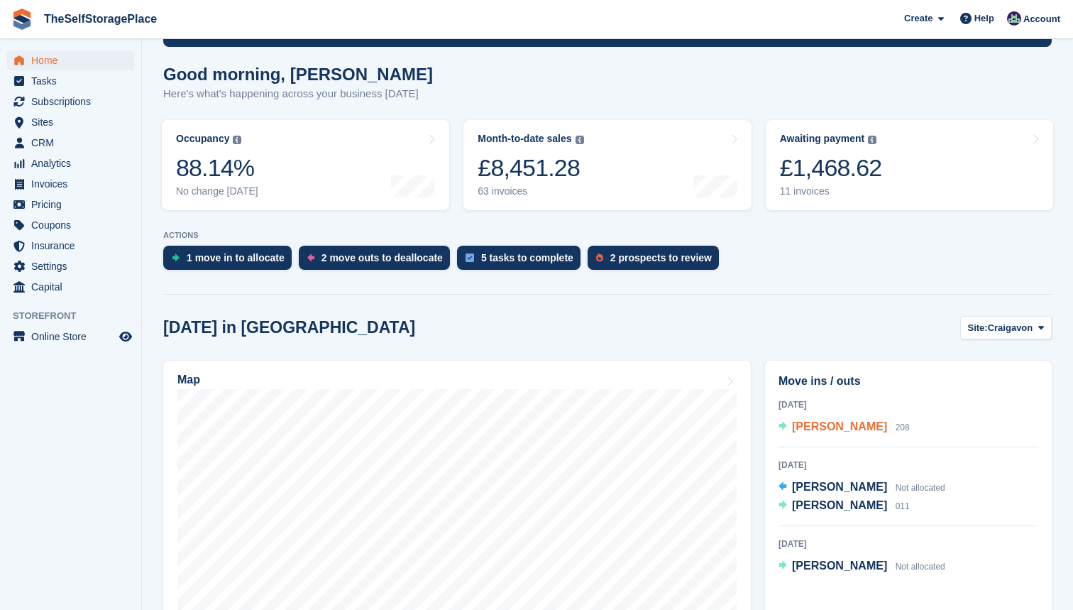  Describe the element at coordinates (236, 258) in the screenshot. I see `div: 1 move in to allocate` at that location.